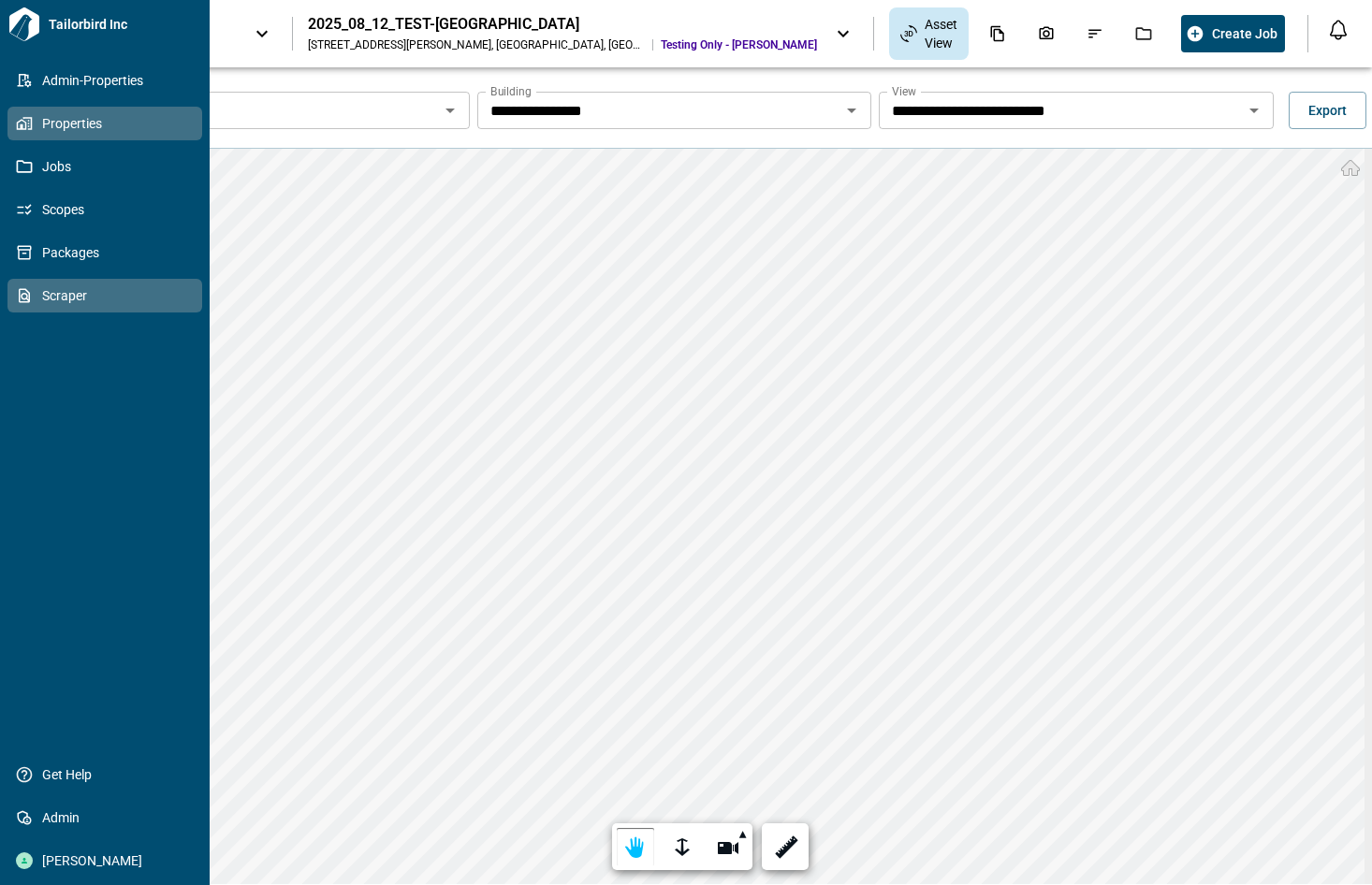 The image size is (1372, 885). Describe the element at coordinates (109, 253) in the screenshot. I see `span: Packages` at that location.